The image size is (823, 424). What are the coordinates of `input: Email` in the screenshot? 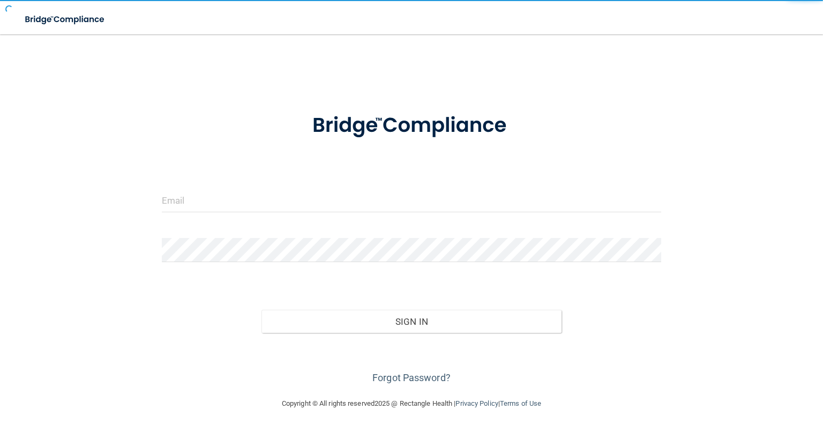 It's located at (411, 200).